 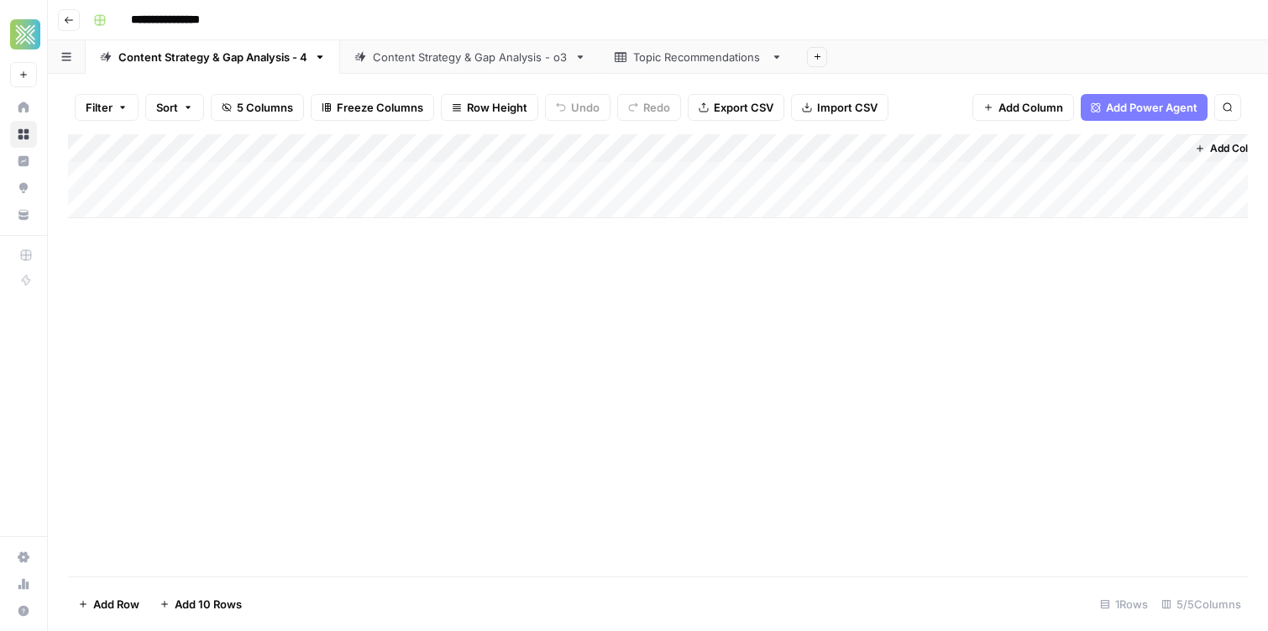 What do you see at coordinates (24, 611) in the screenshot?
I see `button: Help + Support` at bounding box center [24, 611].